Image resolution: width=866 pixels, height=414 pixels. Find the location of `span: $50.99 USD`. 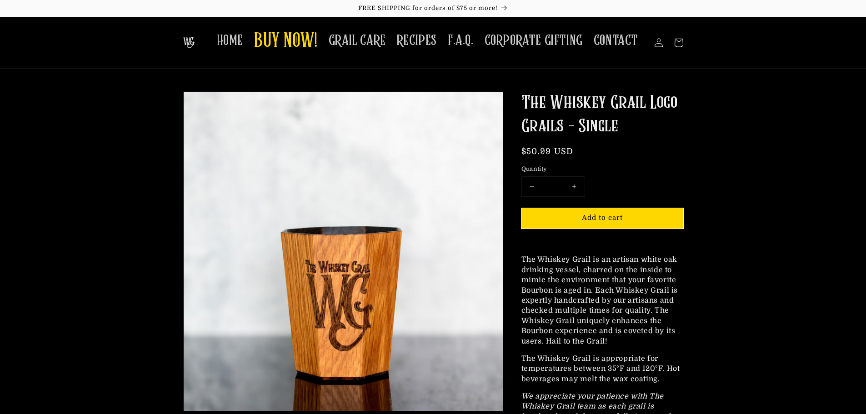

span: $50.99 USD is located at coordinates (547, 151).